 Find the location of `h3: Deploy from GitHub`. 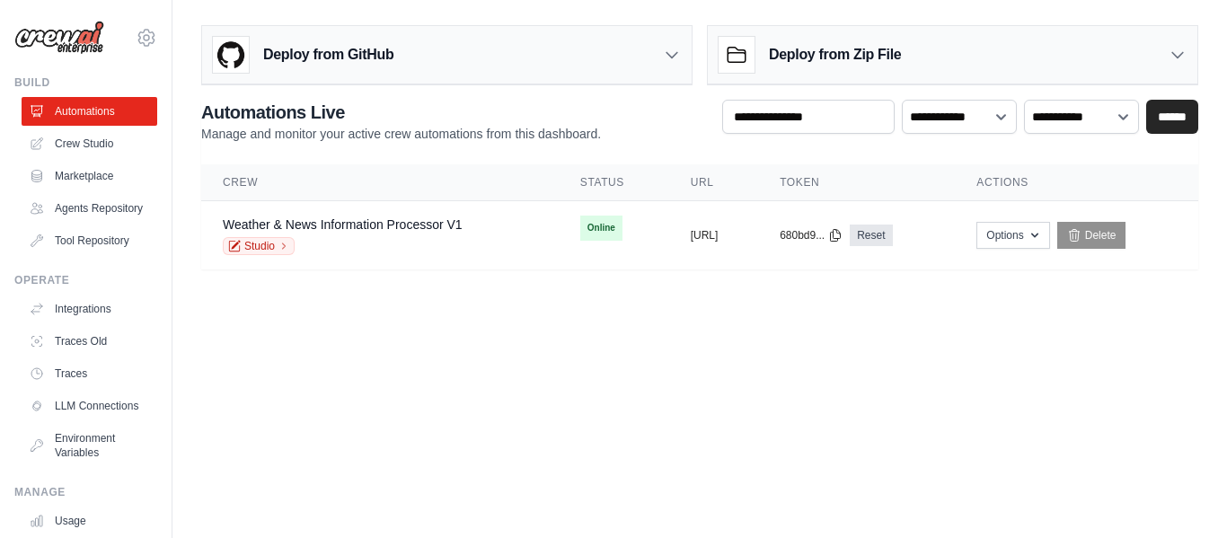

h3: Deploy from GitHub is located at coordinates (328, 55).